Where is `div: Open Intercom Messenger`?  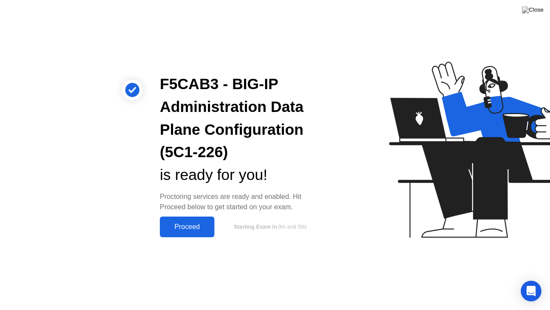
div: Open Intercom Messenger is located at coordinates (531, 291).